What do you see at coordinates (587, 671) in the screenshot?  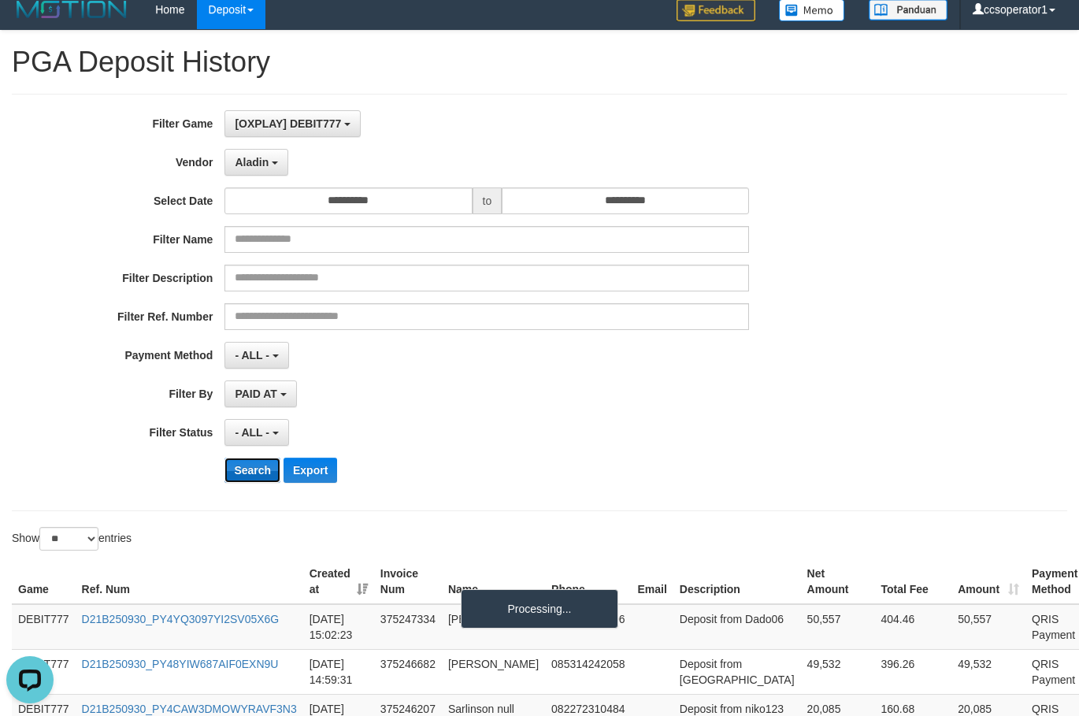 I see `td: 085314242058` at bounding box center [587, 671].